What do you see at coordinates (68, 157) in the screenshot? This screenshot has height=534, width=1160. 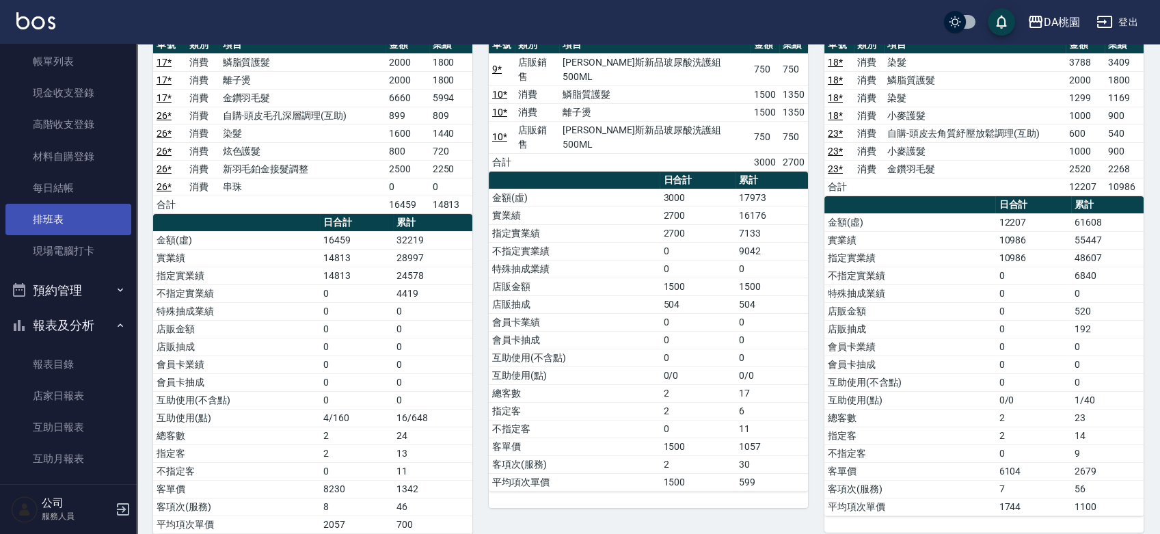 I see `a: 材料自購登錄` at bounding box center [68, 157].